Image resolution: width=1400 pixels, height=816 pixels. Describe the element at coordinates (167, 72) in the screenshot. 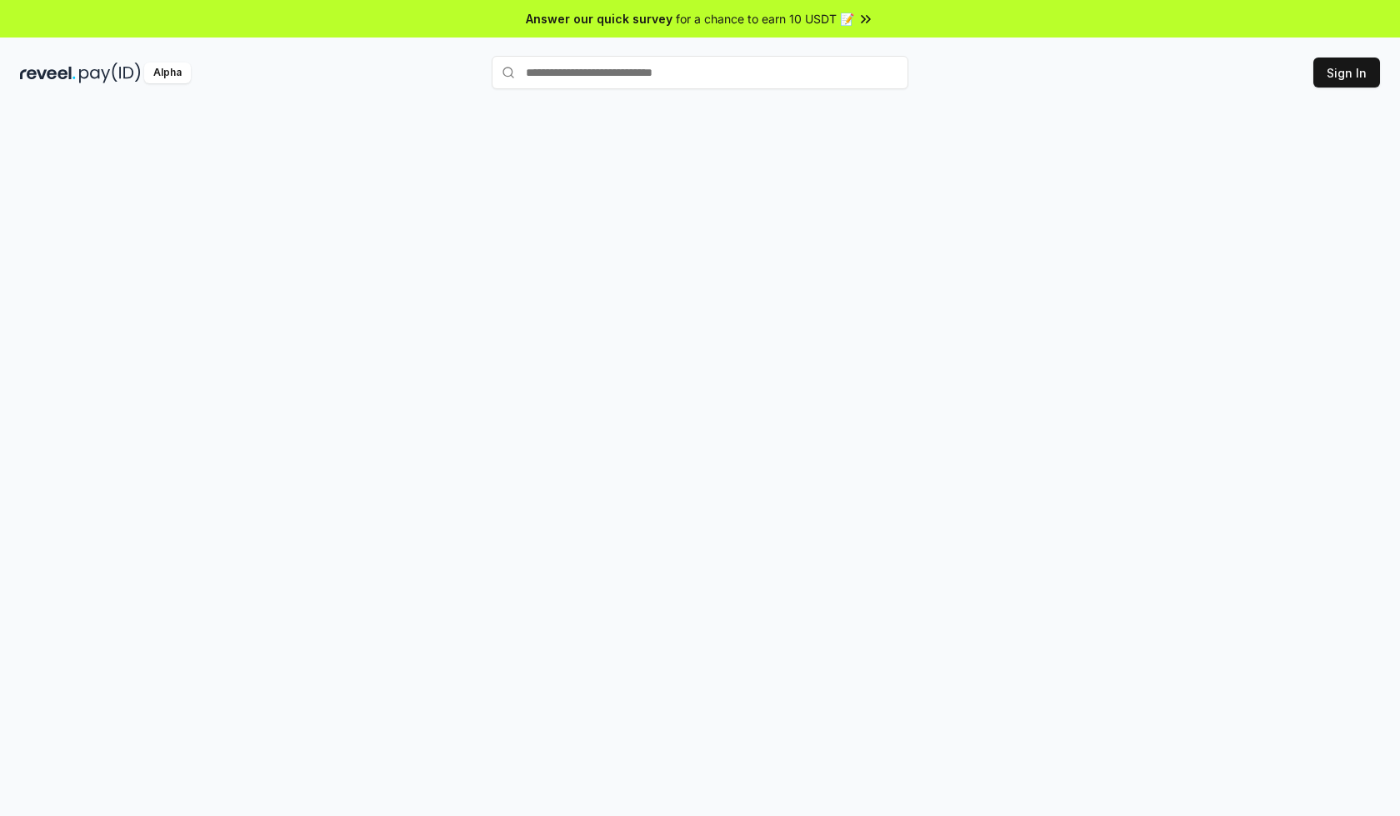

I see `div: Alpha` at that location.